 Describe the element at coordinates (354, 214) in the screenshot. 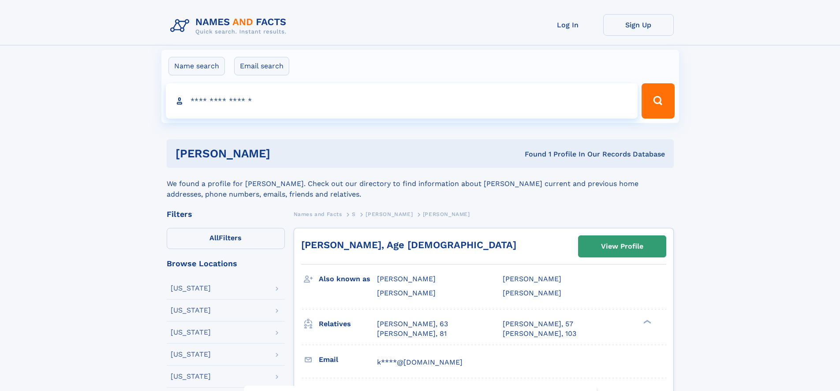

I see `span: S` at that location.